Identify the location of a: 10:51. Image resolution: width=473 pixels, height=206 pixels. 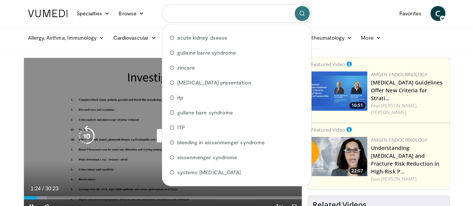
(339, 91).